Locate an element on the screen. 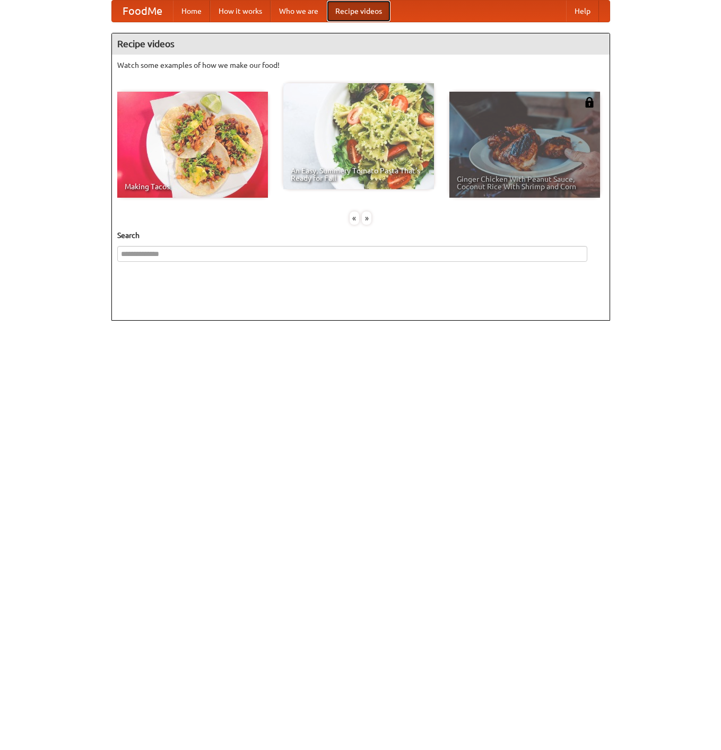  a: How it works is located at coordinates (240, 11).